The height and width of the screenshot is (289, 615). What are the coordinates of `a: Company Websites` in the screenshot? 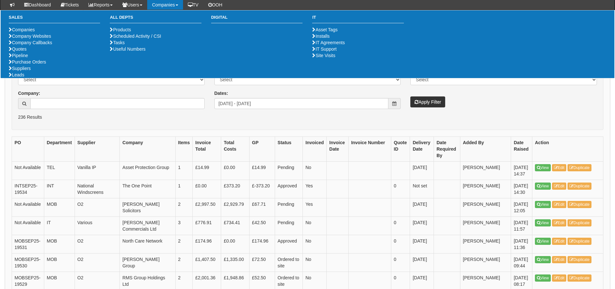 It's located at (30, 36).